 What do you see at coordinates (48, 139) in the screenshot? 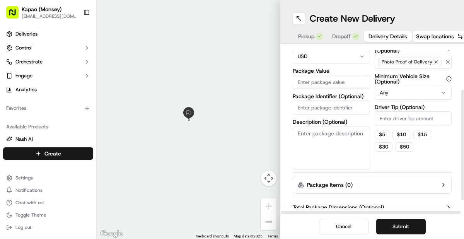
I see `button: Nash AI` at bounding box center [48, 139].